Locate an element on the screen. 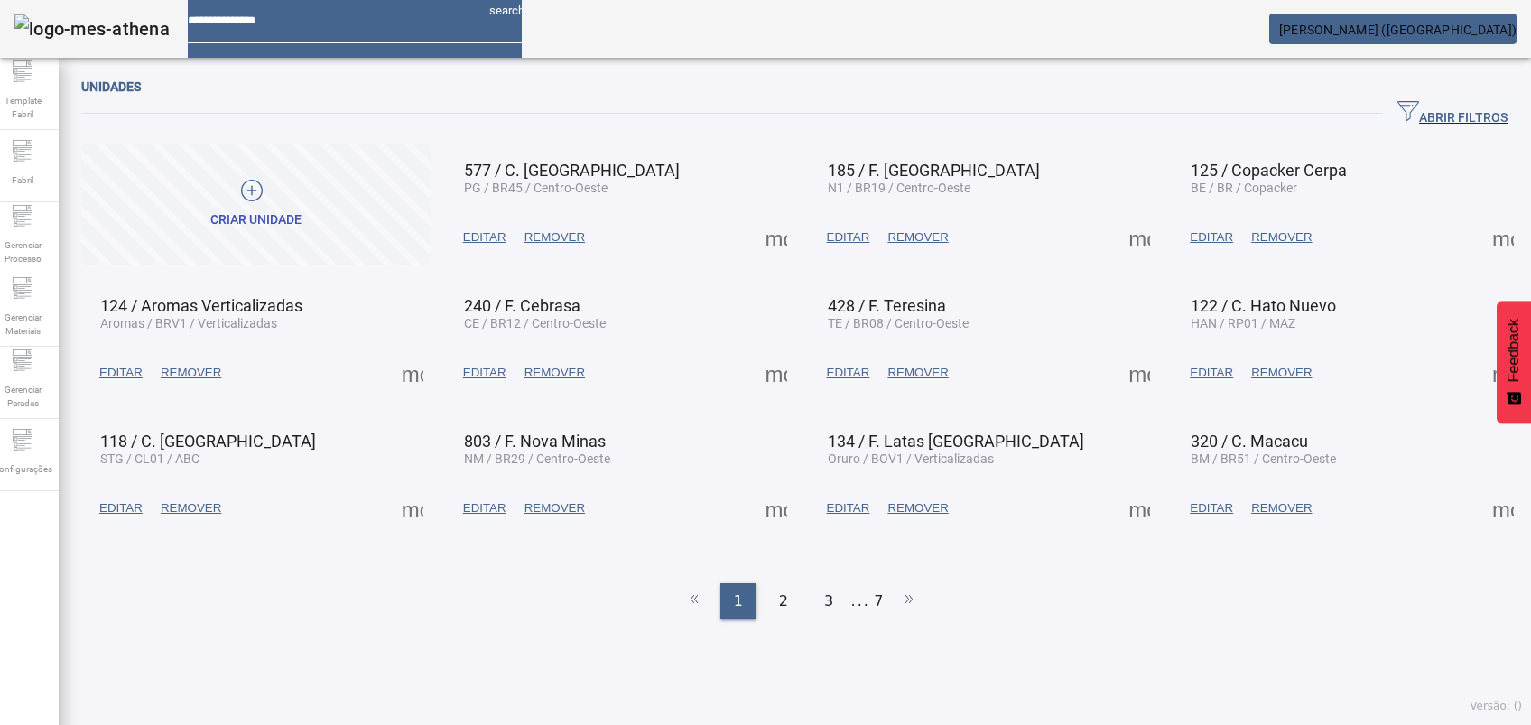 Image resolution: width=1531 pixels, height=725 pixels. span: 2 is located at coordinates (784, 601).